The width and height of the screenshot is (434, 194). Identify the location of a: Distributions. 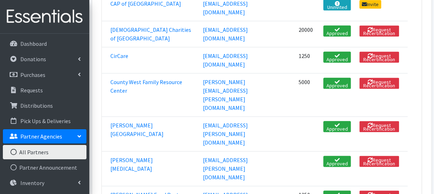
(45, 105).